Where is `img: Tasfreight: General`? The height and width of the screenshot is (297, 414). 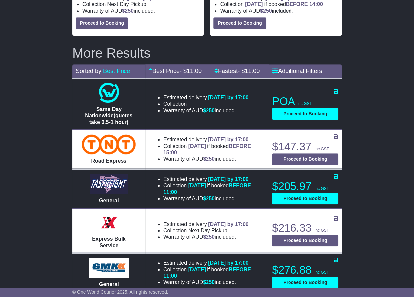
img: Tasfreight: General is located at coordinates (109, 184).